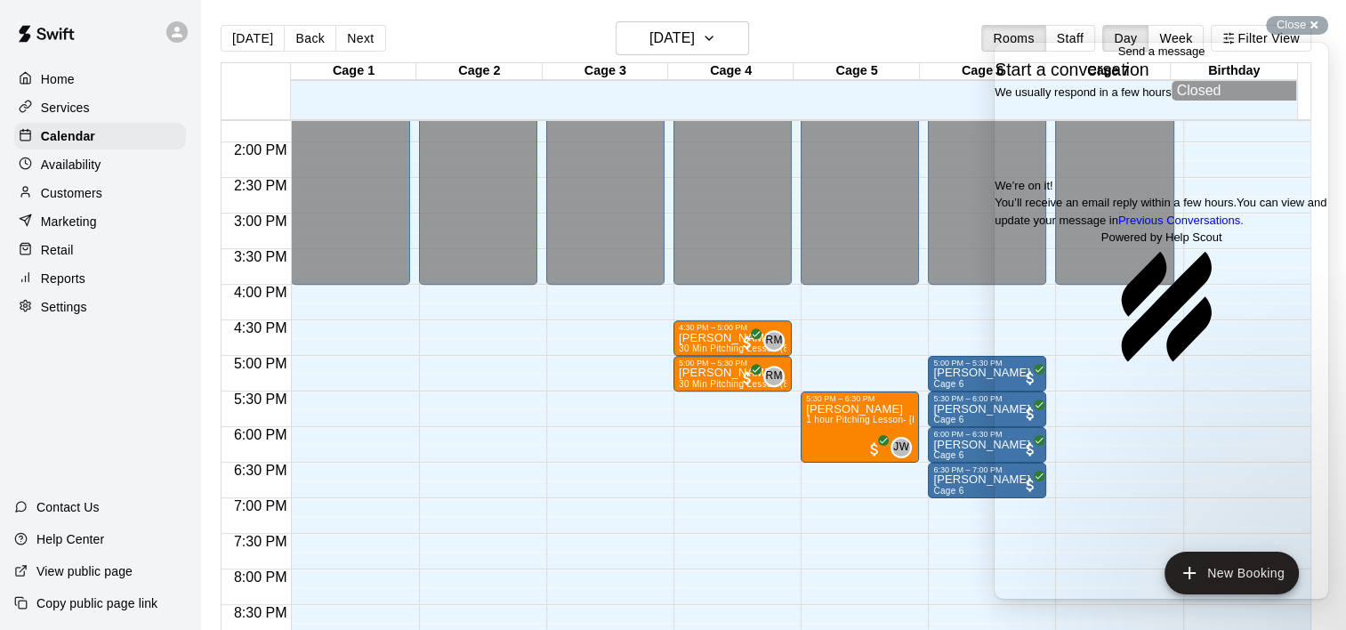  What do you see at coordinates (1297, 25) in the screenshot?
I see `button: Close` at bounding box center [1297, 25].